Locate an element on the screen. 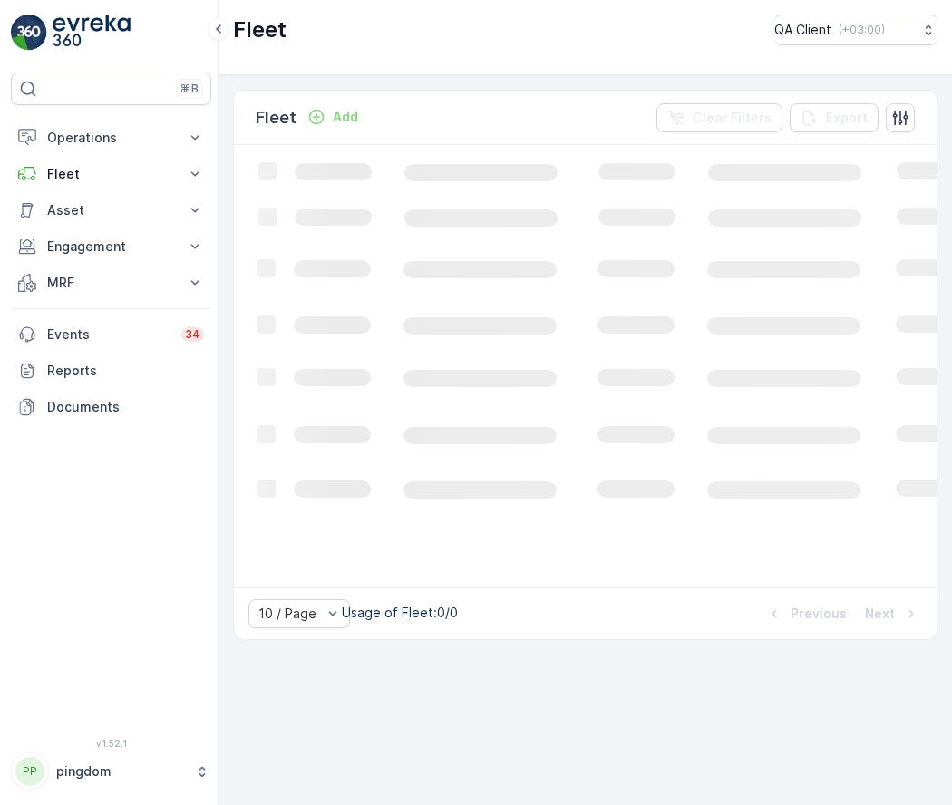 Image resolution: width=952 pixels, height=805 pixels. button: Export is located at coordinates (834, 118).